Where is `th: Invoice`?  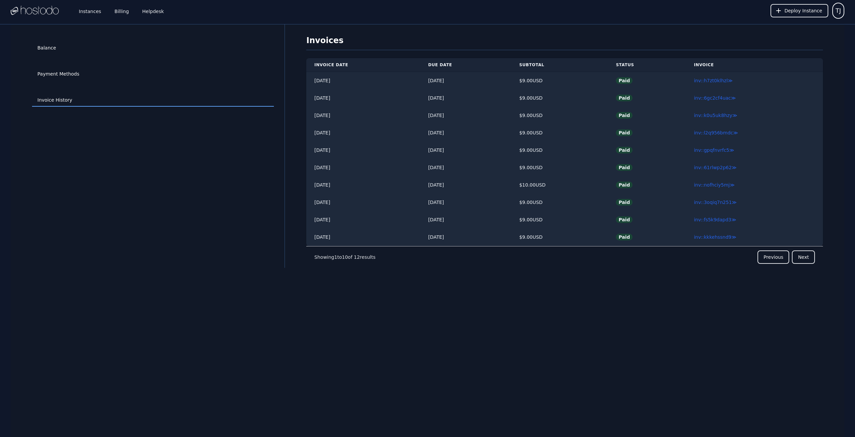 th: Invoice is located at coordinates (755, 65).